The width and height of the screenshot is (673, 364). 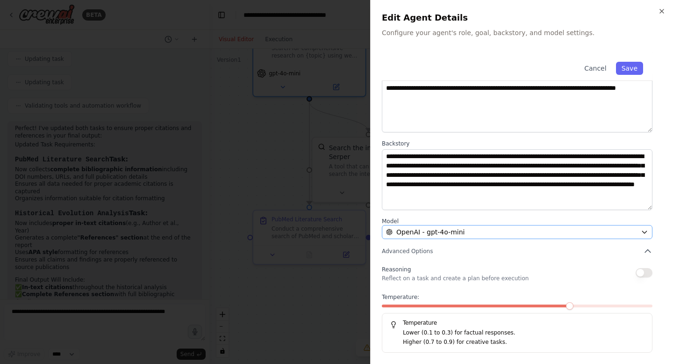 What do you see at coordinates (523, 333) in the screenshot?
I see `p: Lower (0.1 to 0.3) for factual responses.` at bounding box center [523, 333].